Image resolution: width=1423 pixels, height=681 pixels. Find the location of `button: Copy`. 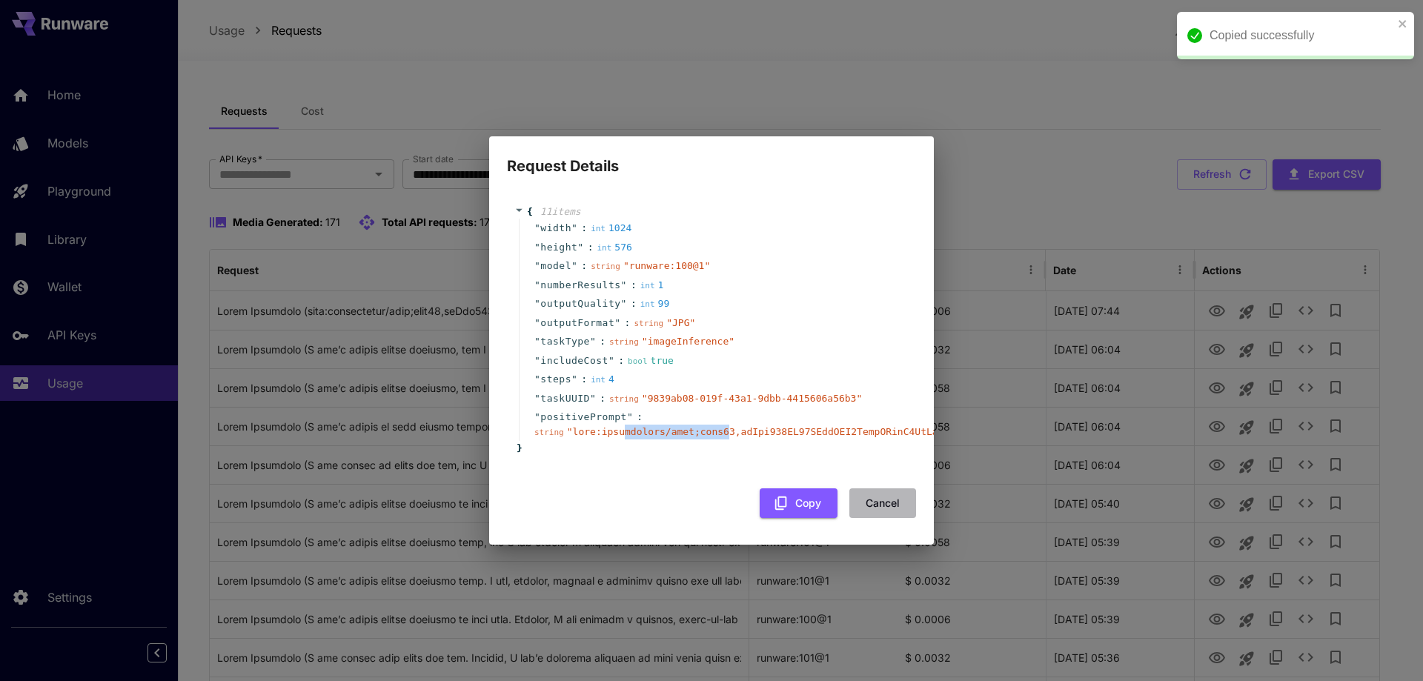

button: Copy is located at coordinates (798, 503).